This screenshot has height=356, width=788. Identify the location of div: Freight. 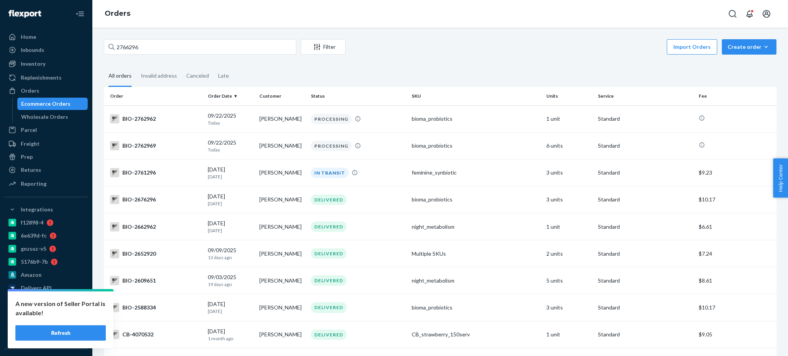
(30, 144).